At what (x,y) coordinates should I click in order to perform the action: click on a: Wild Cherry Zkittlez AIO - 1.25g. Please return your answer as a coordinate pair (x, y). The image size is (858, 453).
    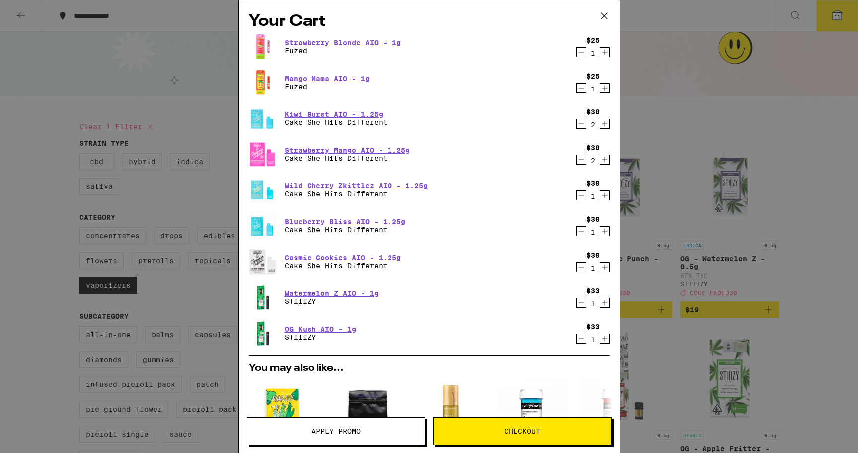
    Looking at the image, I should click on (356, 186).